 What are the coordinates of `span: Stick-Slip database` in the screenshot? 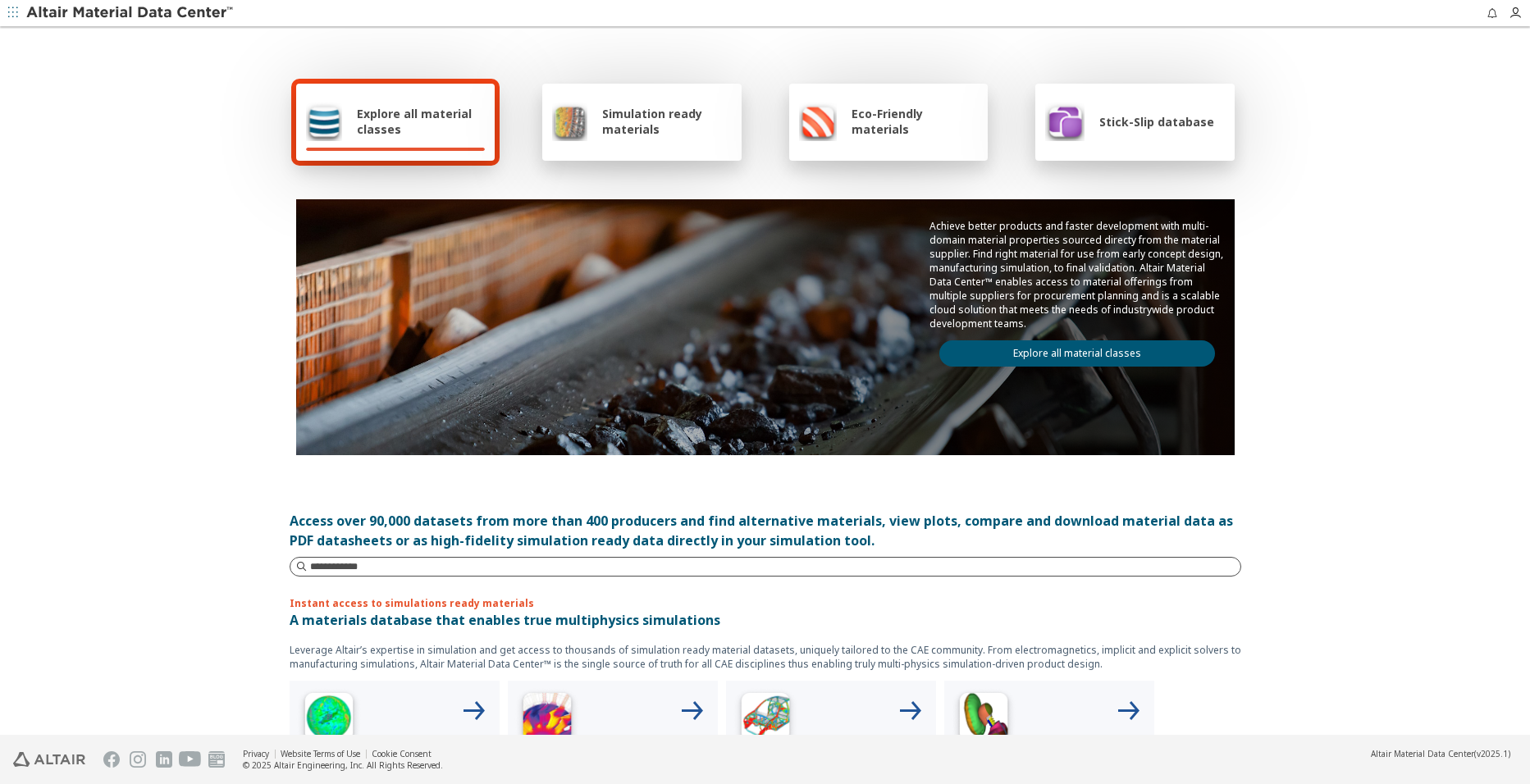 It's located at (1157, 121).